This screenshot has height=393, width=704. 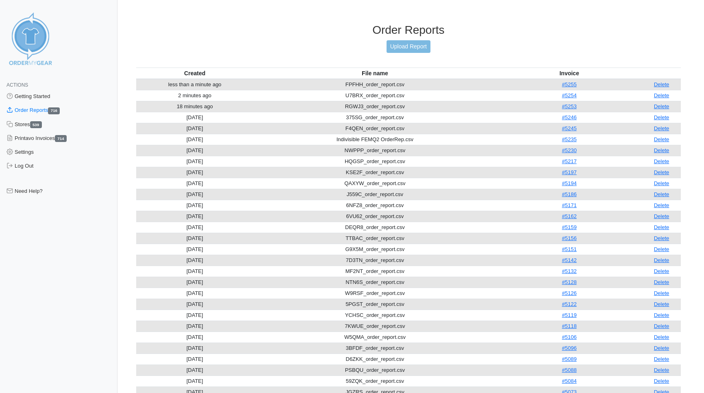 I want to click on td: DEQR8_order_report.csv, so click(x=375, y=227).